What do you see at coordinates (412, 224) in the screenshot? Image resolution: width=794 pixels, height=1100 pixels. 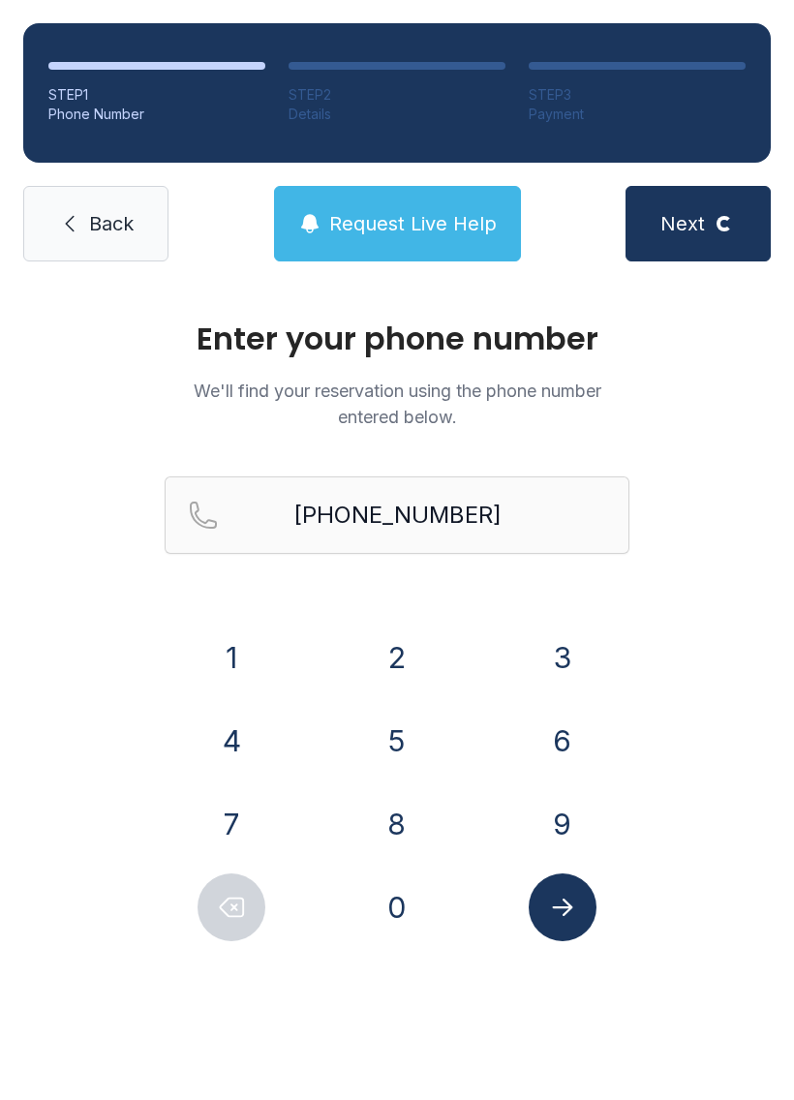 I see `span: Request Live Help` at bounding box center [412, 224].